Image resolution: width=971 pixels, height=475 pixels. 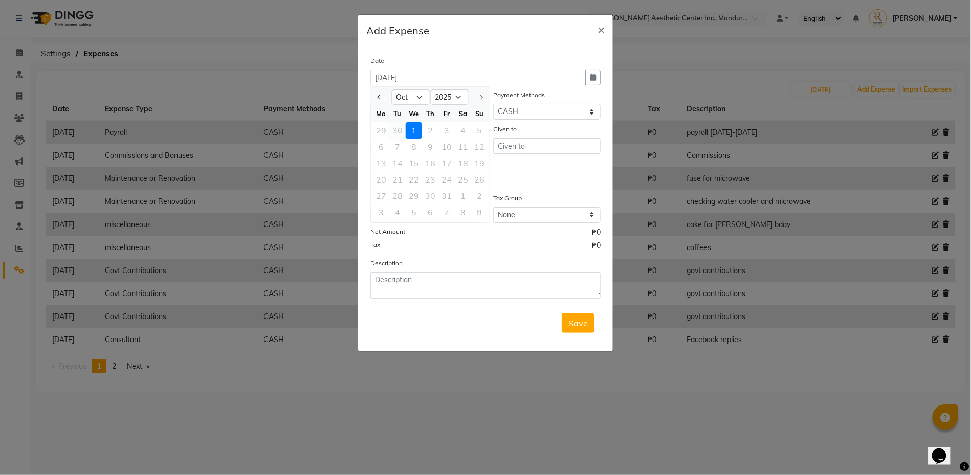 What do you see at coordinates (414, 114) in the screenshot?
I see `div: We` at bounding box center [414, 114].